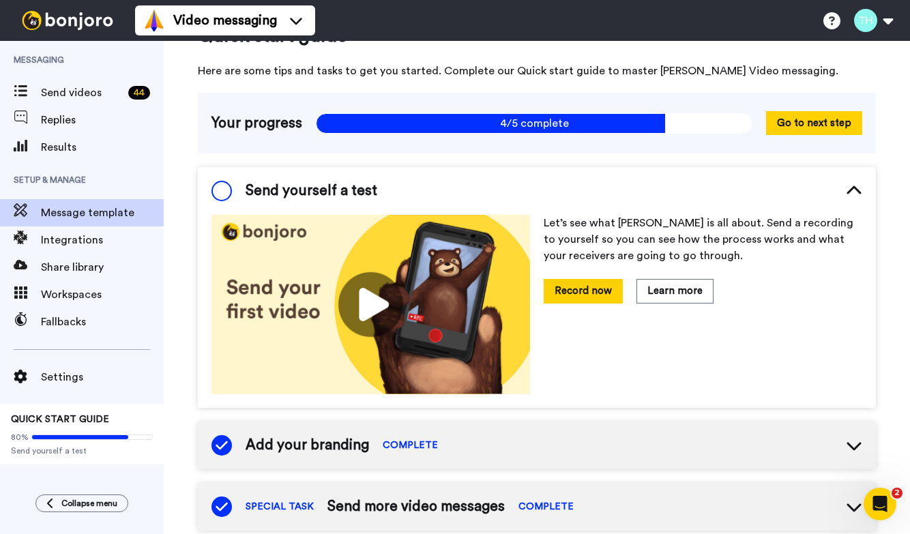 The image size is (910, 534). I want to click on img: vm-color.svg, so click(154, 20).